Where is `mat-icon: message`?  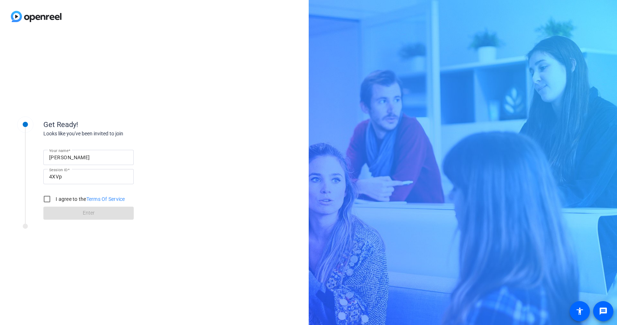 mat-icon: message is located at coordinates (604, 311).